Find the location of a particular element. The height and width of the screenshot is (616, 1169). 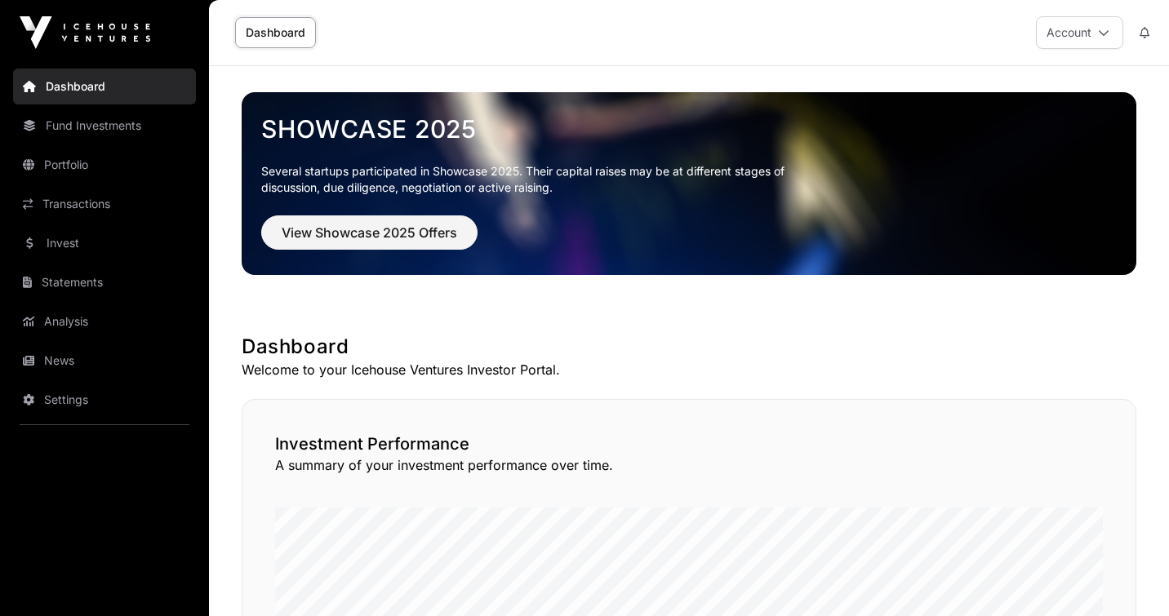

a: View Showcase 2025 Offers is located at coordinates (369, 240).